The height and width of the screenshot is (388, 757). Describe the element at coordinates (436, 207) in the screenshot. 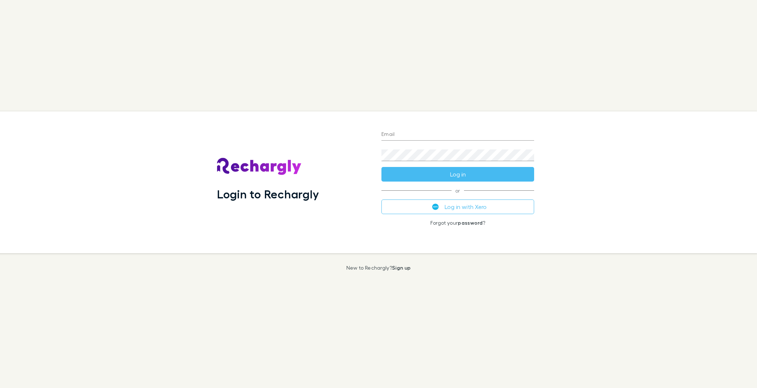

I see `img: Xero's logo` at that location.